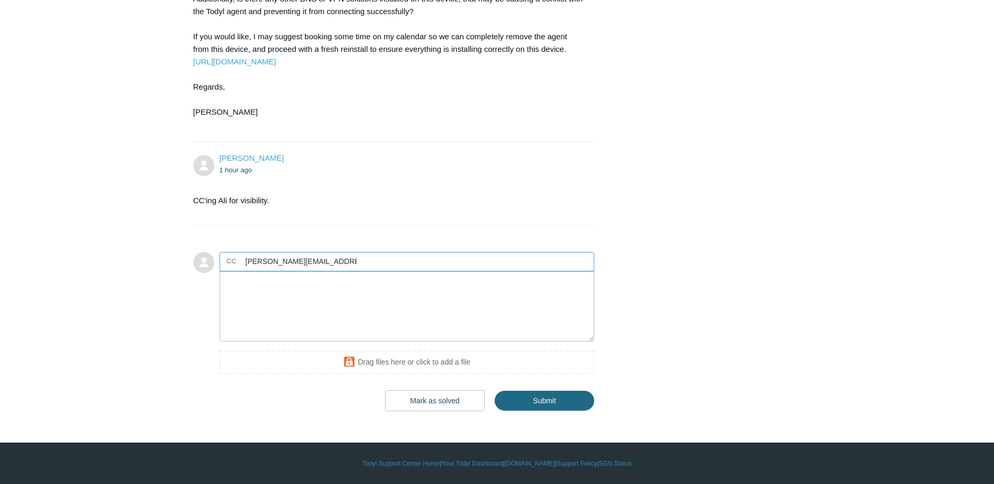 This screenshot has width=994, height=484. What do you see at coordinates (472, 464) in the screenshot?
I see `a: Your Todyl Dashboard` at bounding box center [472, 464].